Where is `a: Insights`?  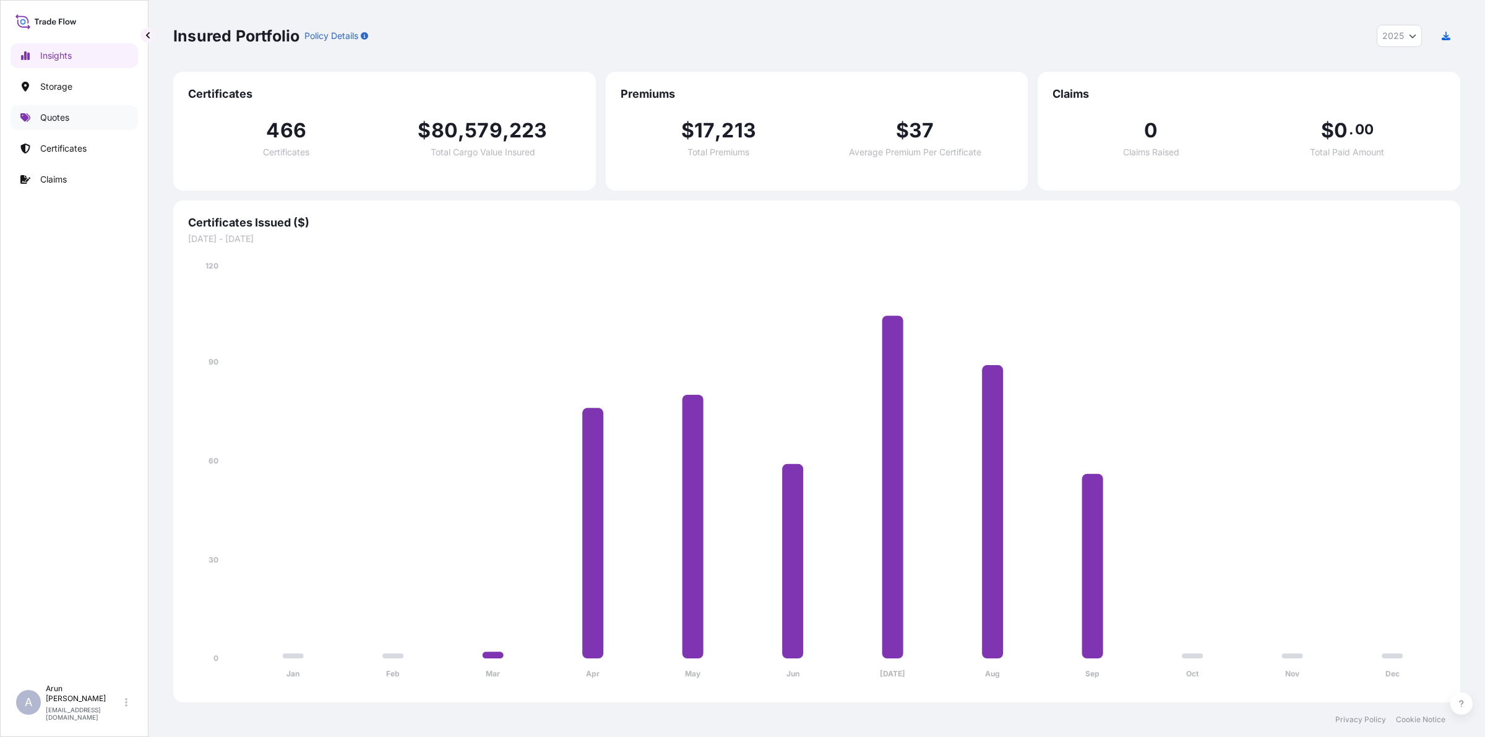
a: Insights is located at coordinates (74, 56).